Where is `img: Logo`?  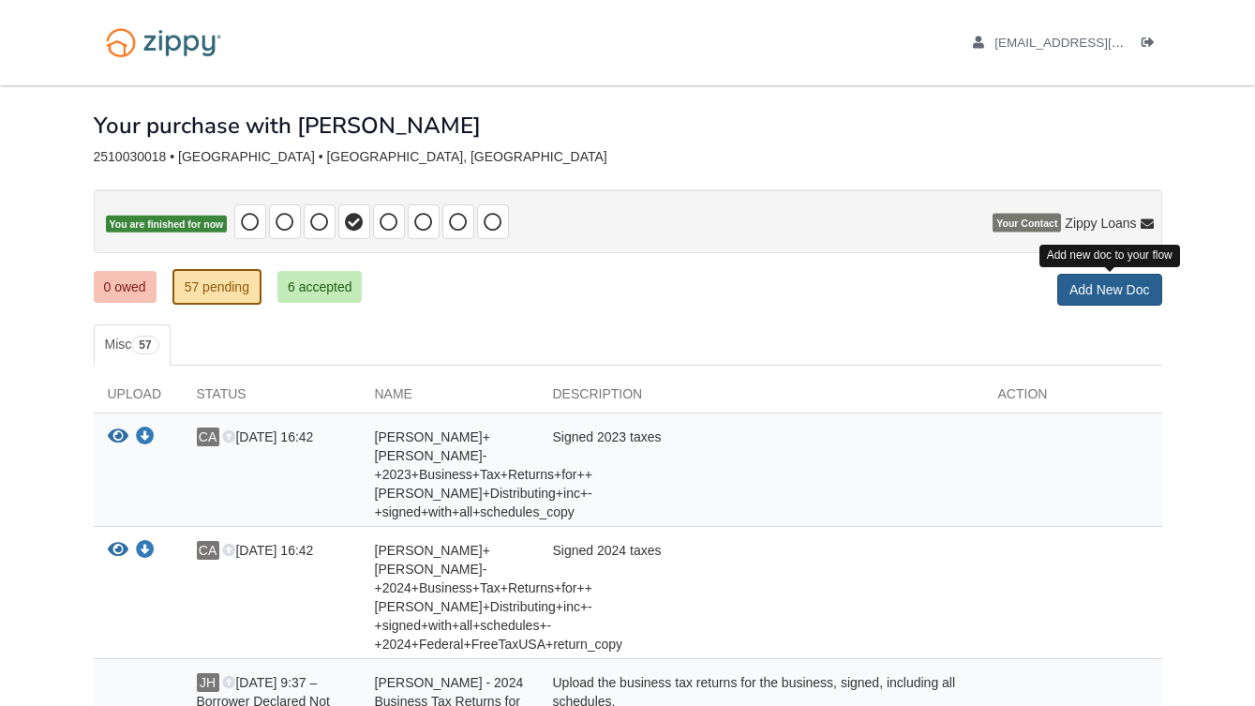 img: Logo is located at coordinates (163, 42).